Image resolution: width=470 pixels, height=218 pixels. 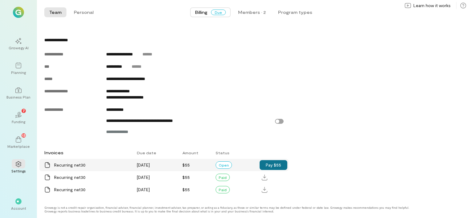 What do you see at coordinates (87, 153) in the screenshot?
I see `div: Invoices` at bounding box center [87, 153].